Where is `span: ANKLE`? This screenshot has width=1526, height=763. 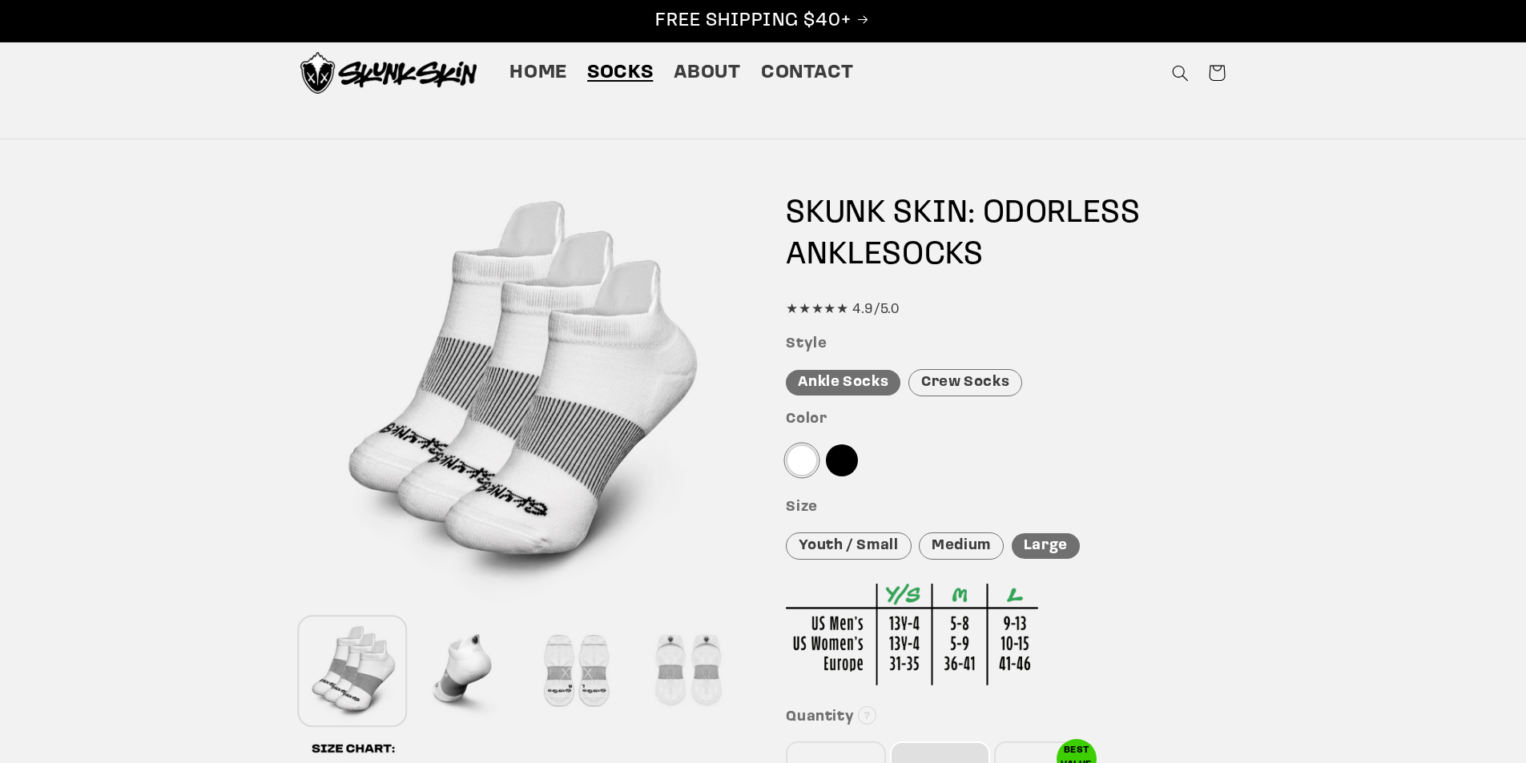 span: ANKLE is located at coordinates (834, 256).